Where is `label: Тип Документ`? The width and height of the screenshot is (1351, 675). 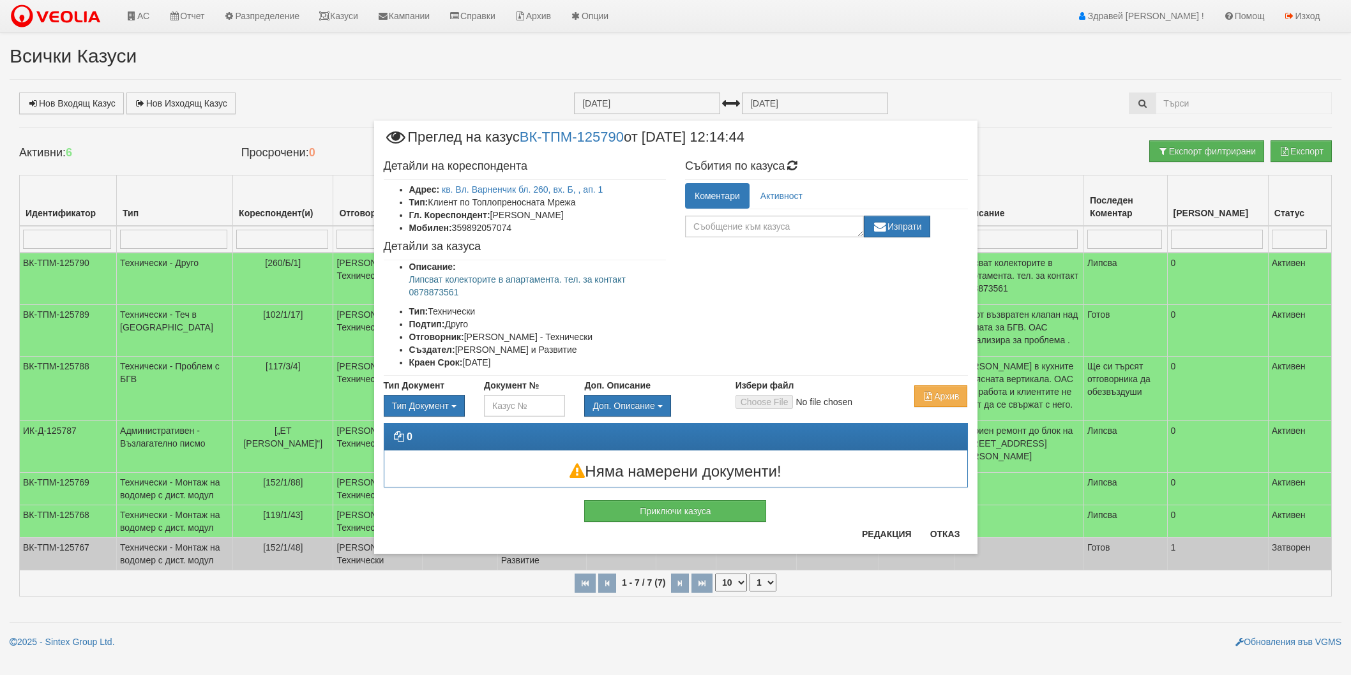
label: Тип Документ is located at coordinates (414, 386).